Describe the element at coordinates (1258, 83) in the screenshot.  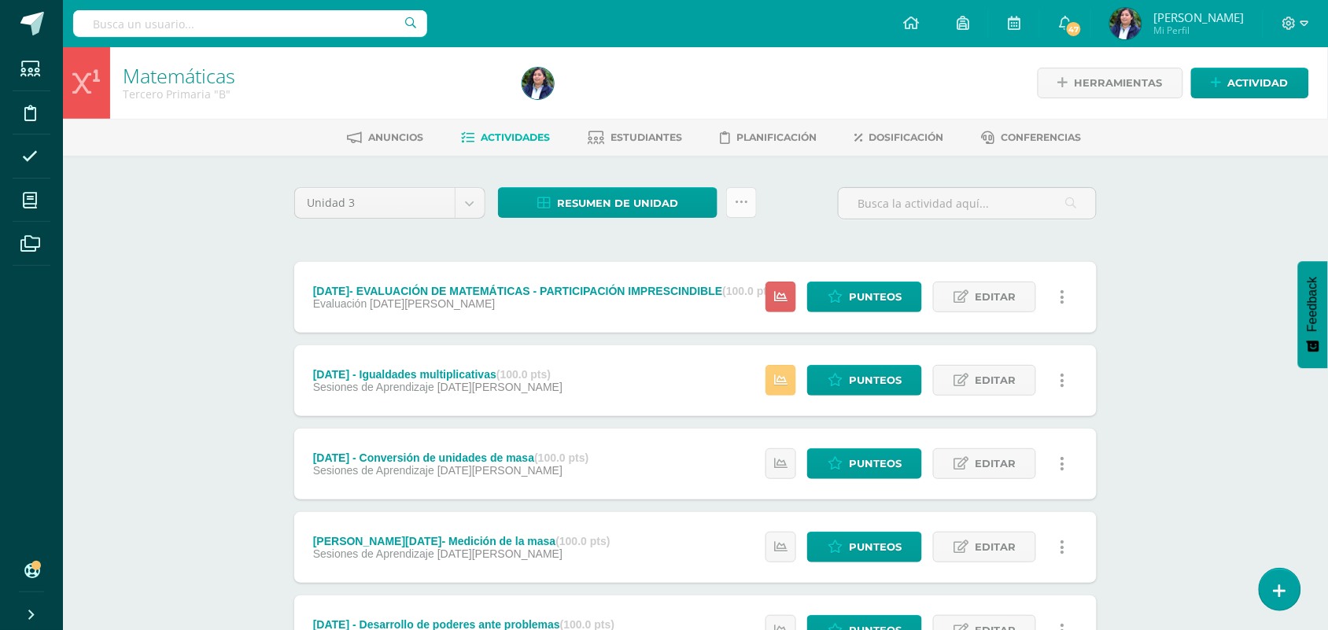
I see `span: Actividad` at that location.